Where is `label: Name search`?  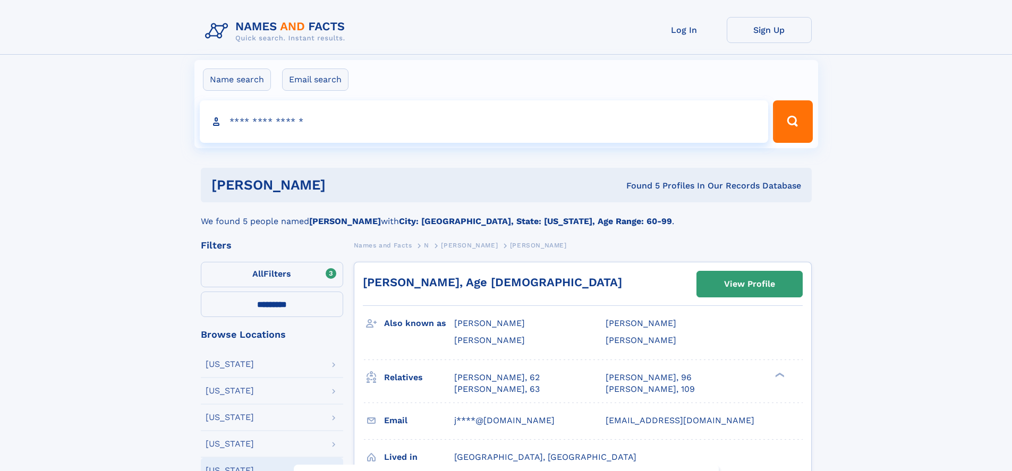 label: Name search is located at coordinates (237, 80).